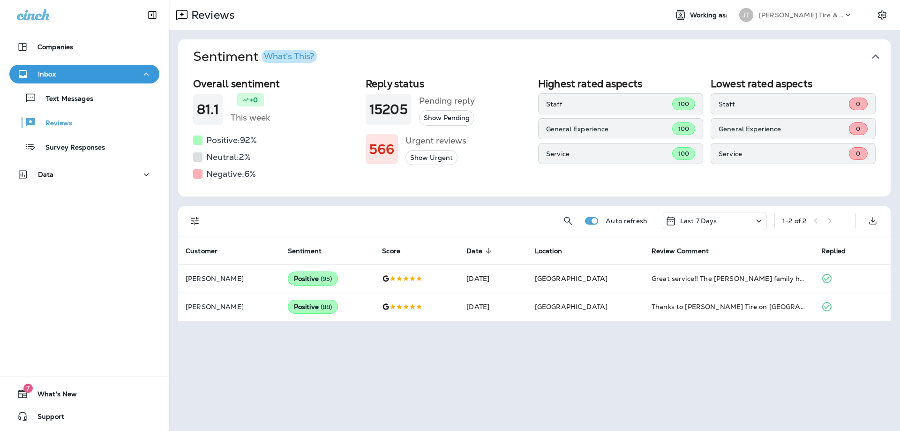 Image resolution: width=900 pixels, height=431 pixels. What do you see at coordinates (46, 418) in the screenshot?
I see `span: Support` at bounding box center [46, 418].